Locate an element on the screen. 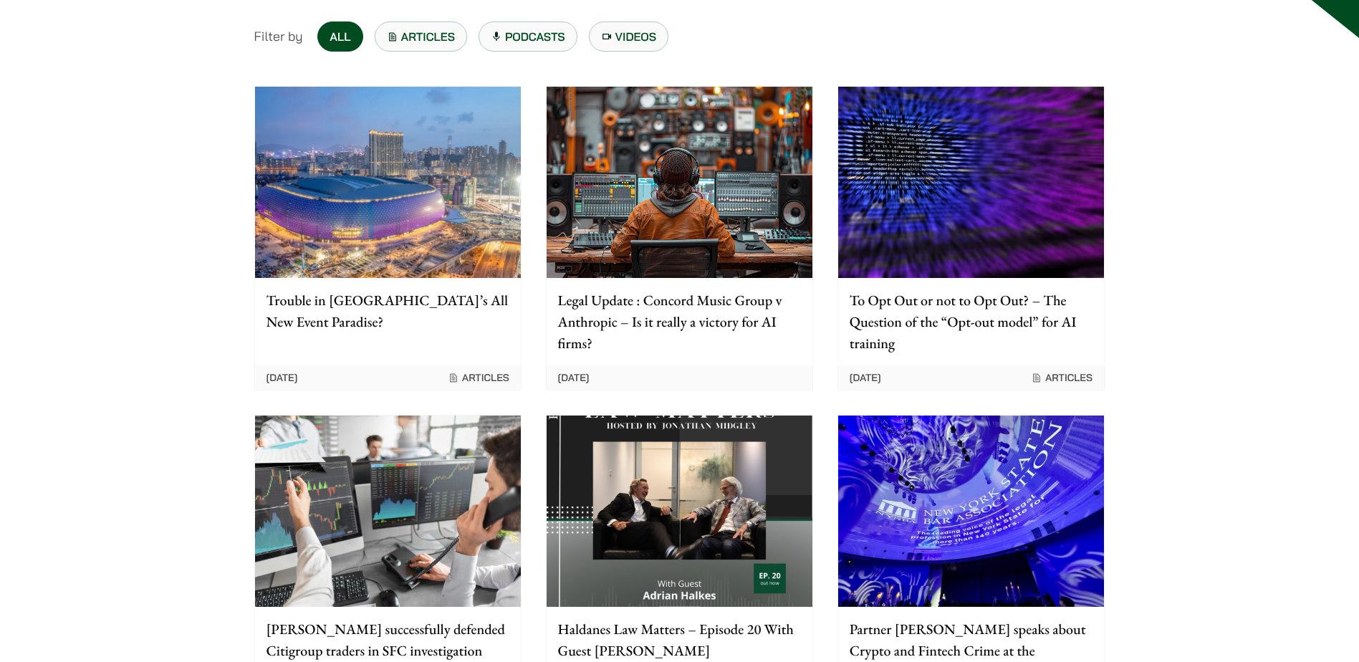  a: All is located at coordinates (339, 37).